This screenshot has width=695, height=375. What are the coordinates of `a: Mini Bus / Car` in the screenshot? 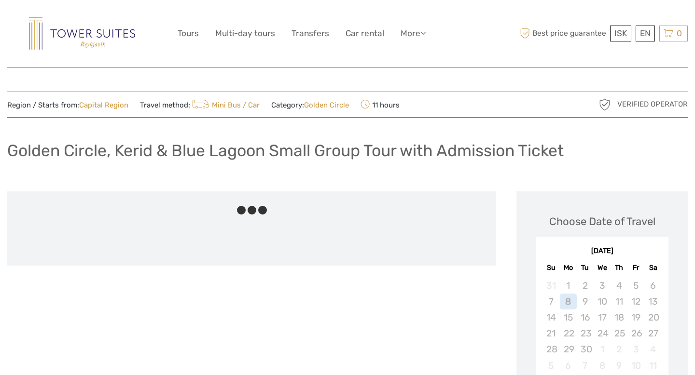 It's located at (225, 105).